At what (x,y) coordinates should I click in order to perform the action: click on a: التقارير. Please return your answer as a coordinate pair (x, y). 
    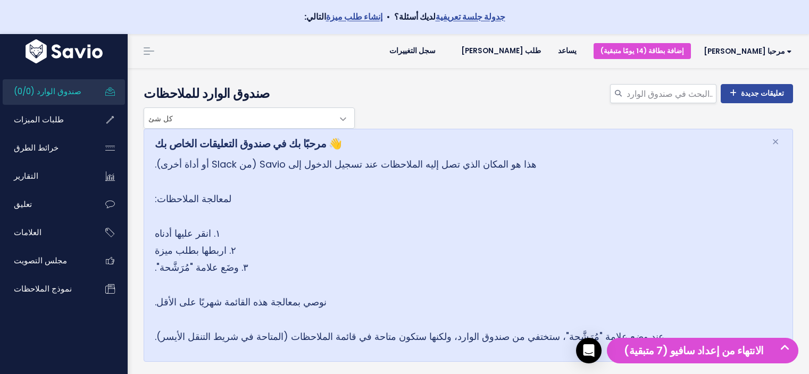
    Looking at the image, I should click on (45, 176).